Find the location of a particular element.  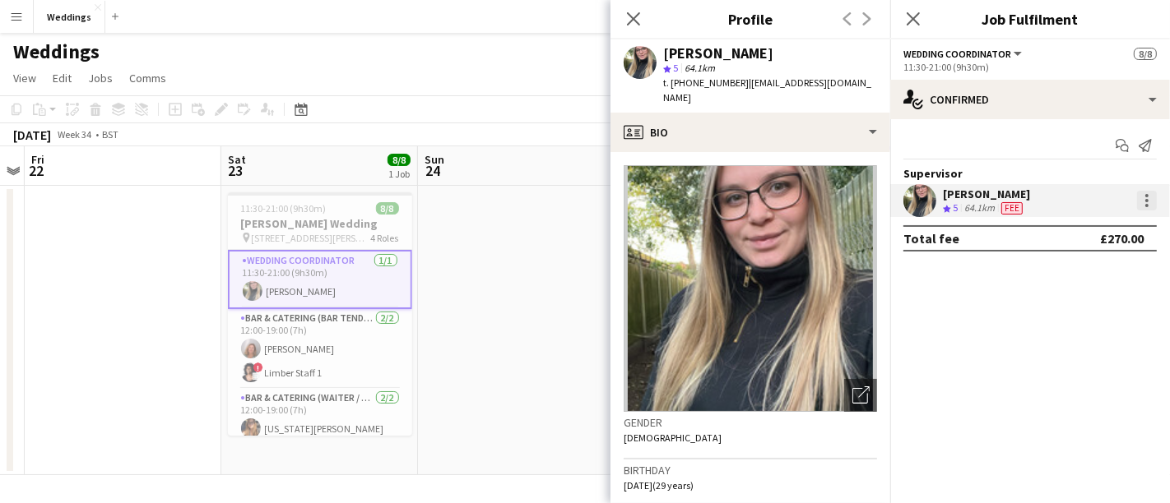

span: 22 is located at coordinates (36, 170).